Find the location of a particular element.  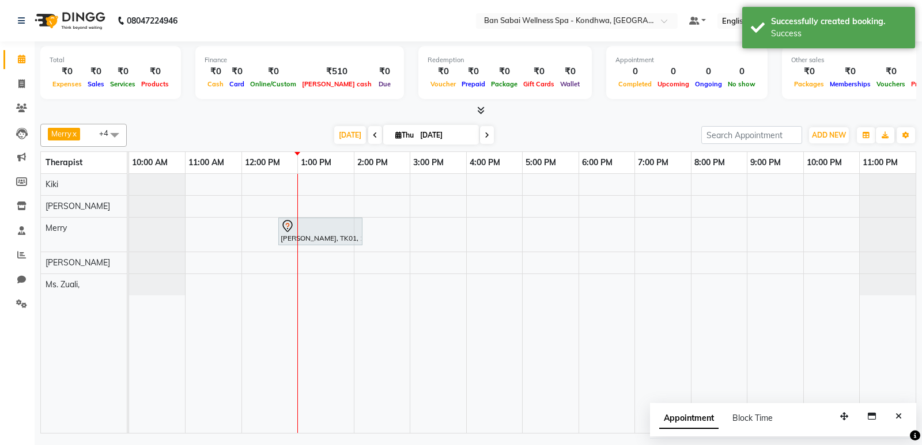

div: Successfully created booking. is located at coordinates (838, 21).